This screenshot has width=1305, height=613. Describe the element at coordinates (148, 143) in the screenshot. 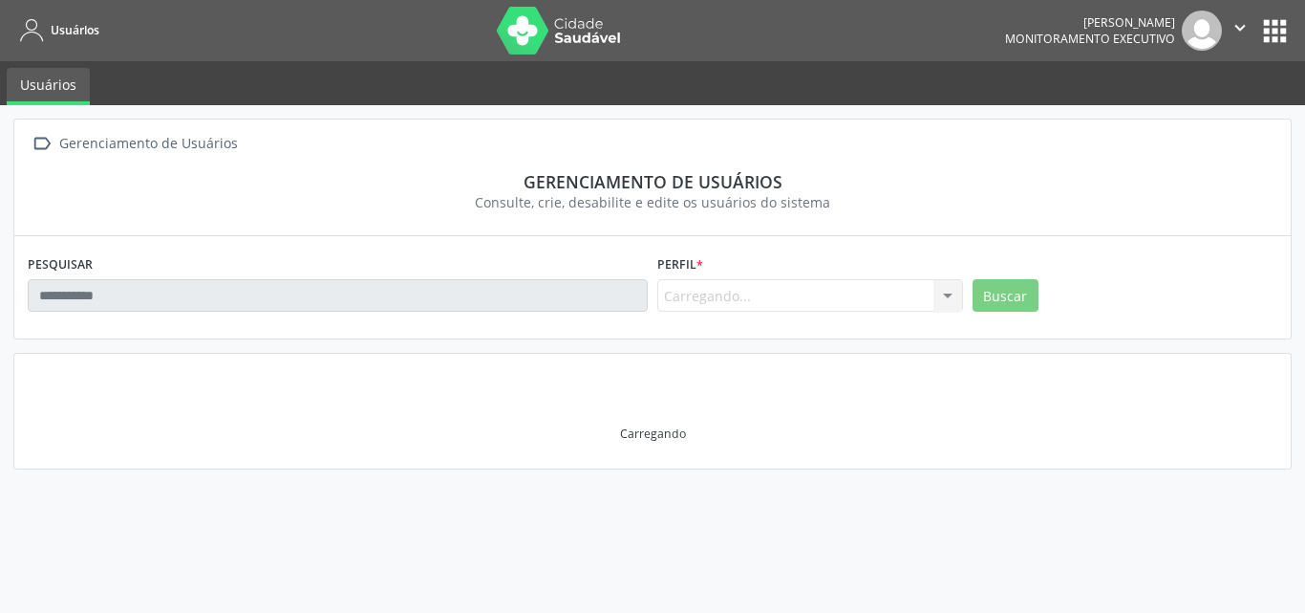

I see `div: Gerenciamento de Usuários` at that location.